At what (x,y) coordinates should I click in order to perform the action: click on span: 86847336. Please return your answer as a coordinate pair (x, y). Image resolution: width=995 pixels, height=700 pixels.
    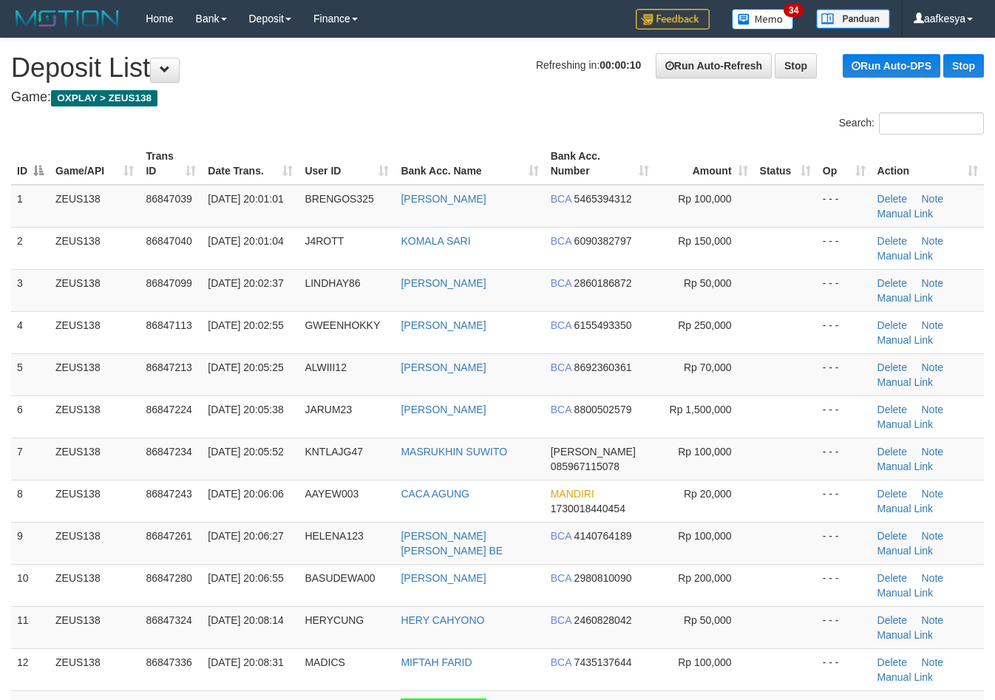
    Looking at the image, I should click on (169, 663).